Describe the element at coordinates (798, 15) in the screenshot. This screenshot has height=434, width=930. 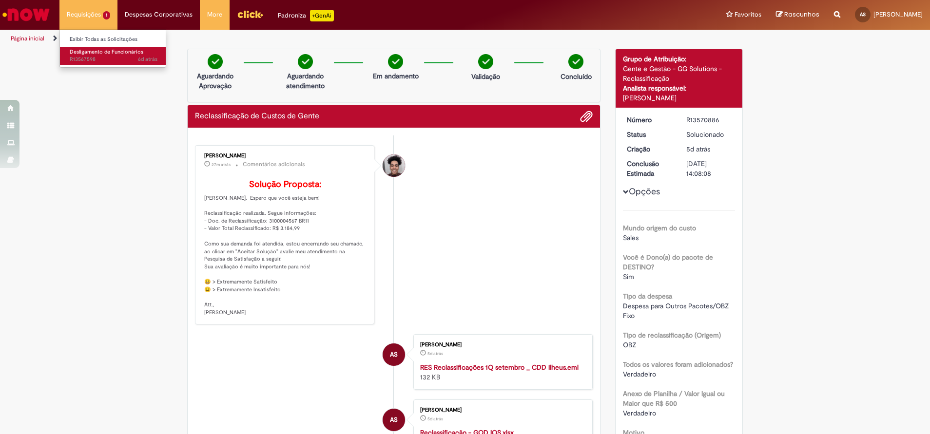
I see `a: Rascunhos` at that location.